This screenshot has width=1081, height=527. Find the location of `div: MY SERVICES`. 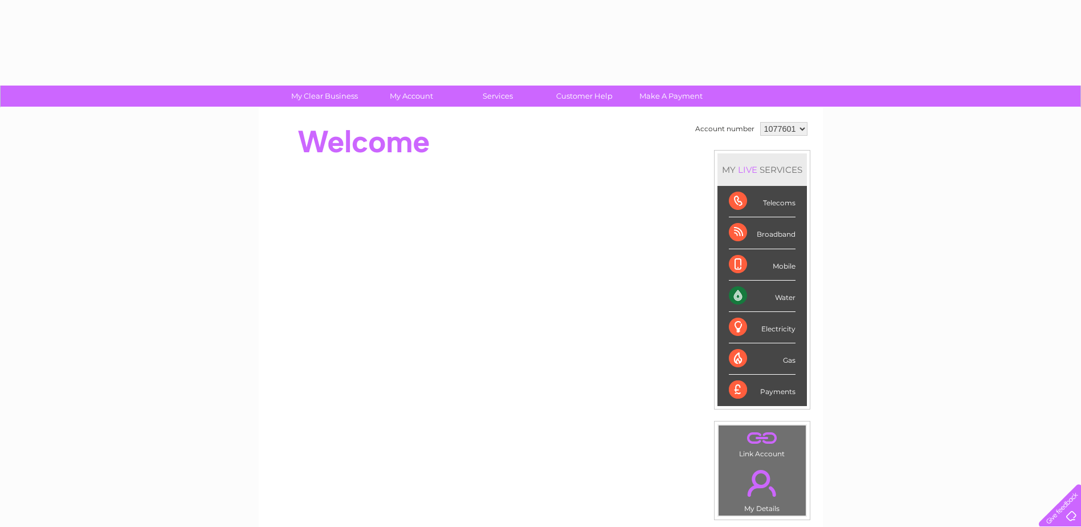

div: MY SERVICES is located at coordinates (762, 169).